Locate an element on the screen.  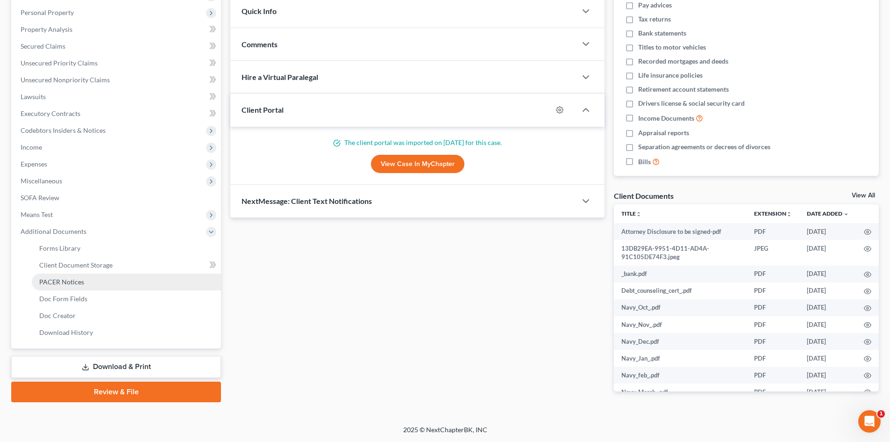
span: Separation agreements or decrees of divorces is located at coordinates (704, 147).